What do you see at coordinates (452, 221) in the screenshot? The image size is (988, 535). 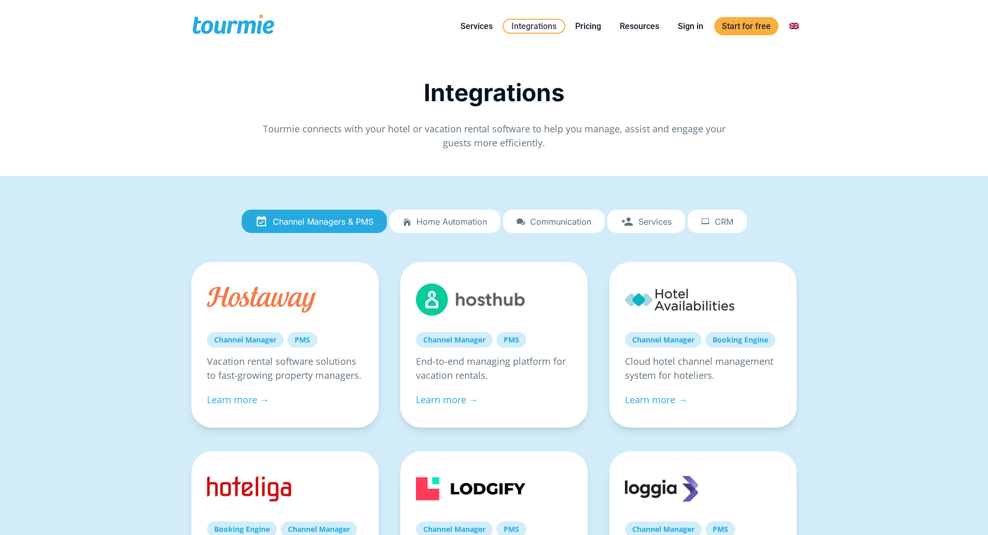 I see `span: Home automation` at bounding box center [452, 221].